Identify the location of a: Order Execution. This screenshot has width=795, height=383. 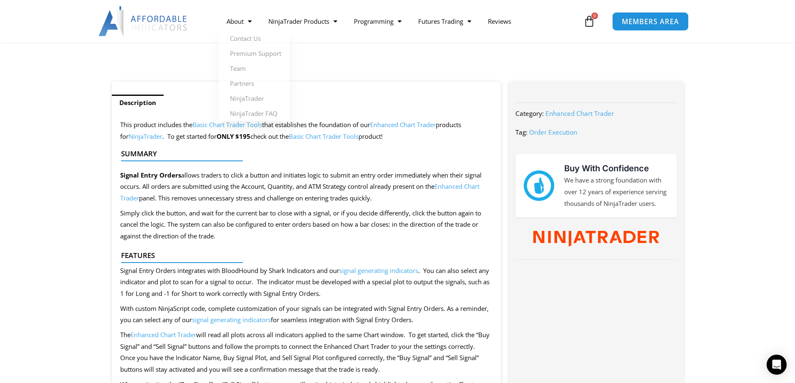
(553, 132).